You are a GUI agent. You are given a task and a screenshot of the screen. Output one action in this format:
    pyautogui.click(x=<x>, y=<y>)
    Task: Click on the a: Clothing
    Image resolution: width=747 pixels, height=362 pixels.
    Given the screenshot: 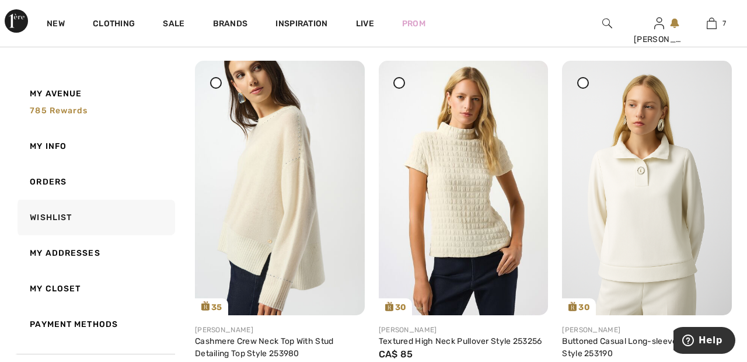 What is the action you would take?
    pyautogui.click(x=114, y=25)
    